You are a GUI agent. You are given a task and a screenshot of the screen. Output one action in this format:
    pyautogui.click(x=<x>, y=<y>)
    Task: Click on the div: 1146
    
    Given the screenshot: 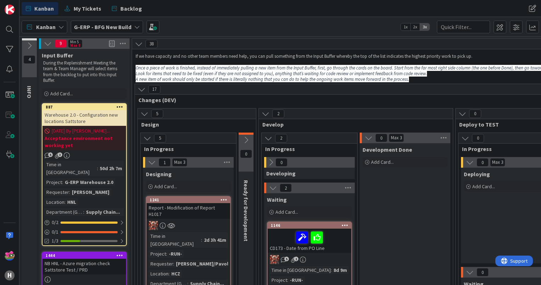 What is the action you would take?
    pyautogui.click(x=311, y=225)
    